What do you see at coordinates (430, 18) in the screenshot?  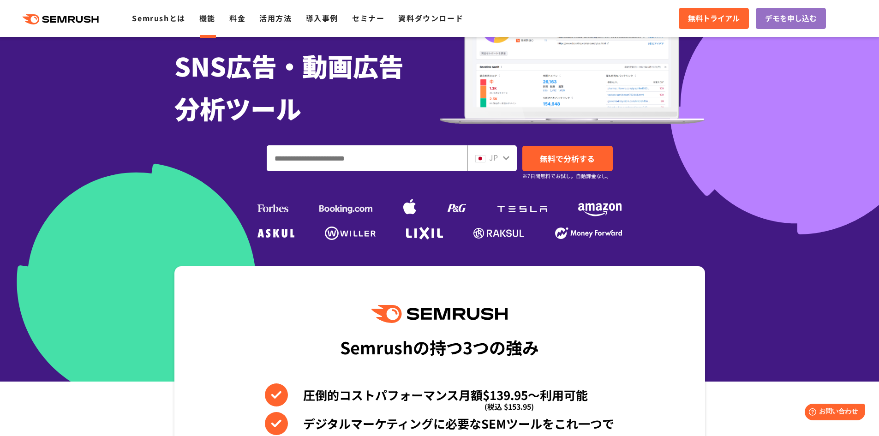 I see `a: 資料ダウンロード` at bounding box center [430, 18].